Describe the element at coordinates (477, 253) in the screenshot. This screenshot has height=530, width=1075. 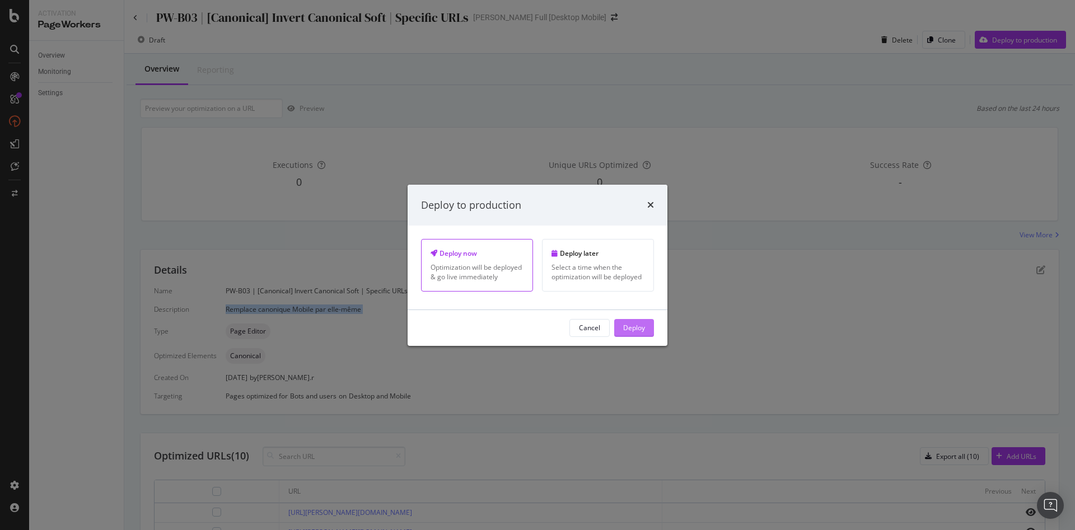
I see `div: Deploy now` at that location.